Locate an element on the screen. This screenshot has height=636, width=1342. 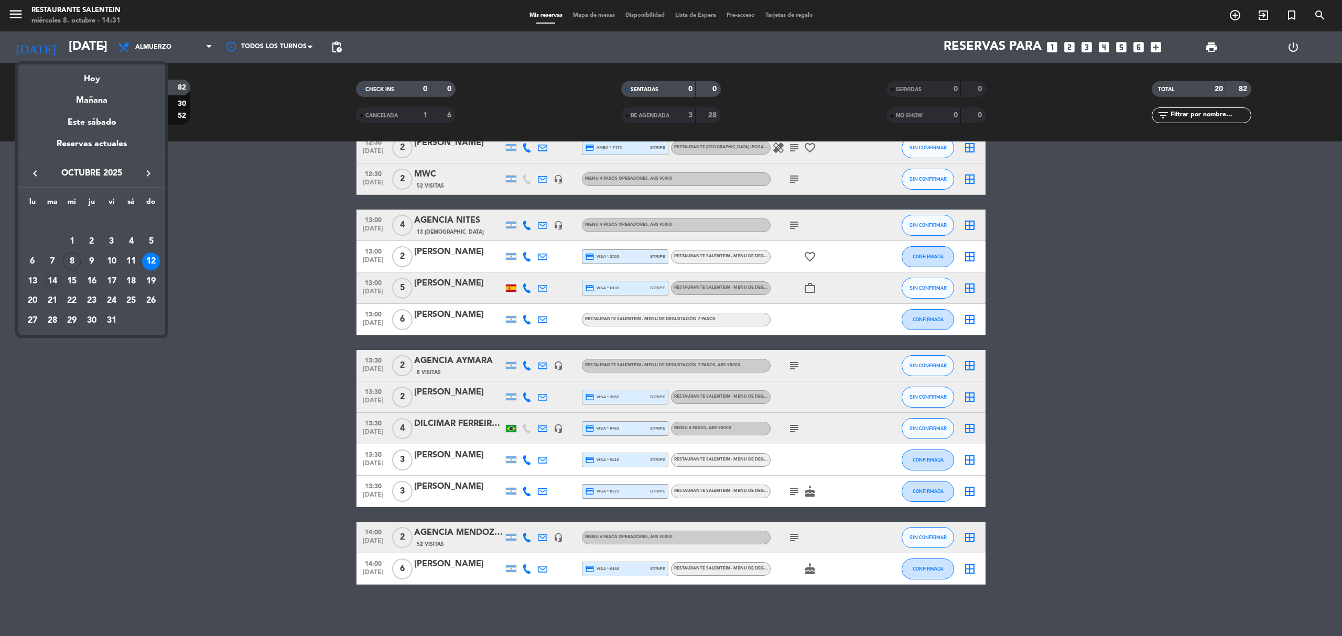
td: 23 de octubre de 2025 is located at coordinates (92, 301).